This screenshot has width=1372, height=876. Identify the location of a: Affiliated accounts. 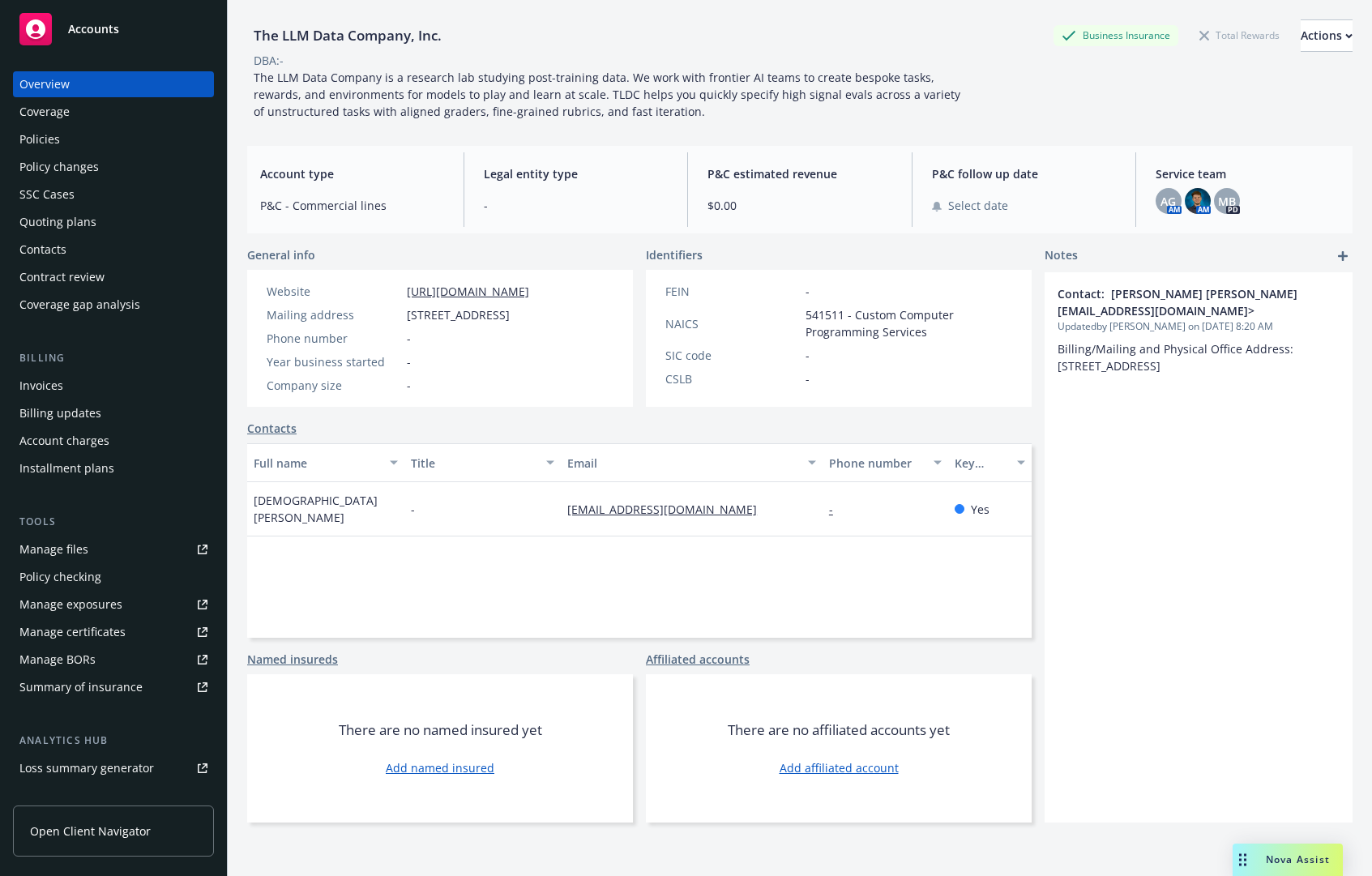
(697, 659).